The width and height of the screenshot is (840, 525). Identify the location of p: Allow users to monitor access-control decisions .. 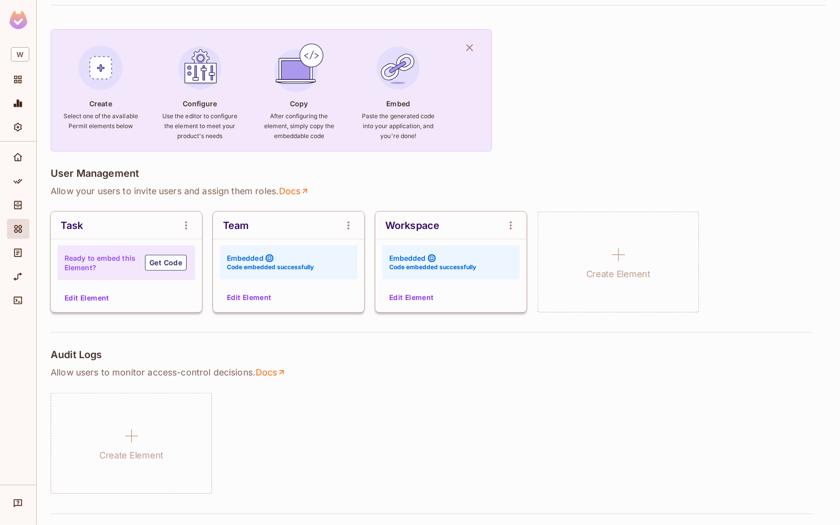
(438, 372).